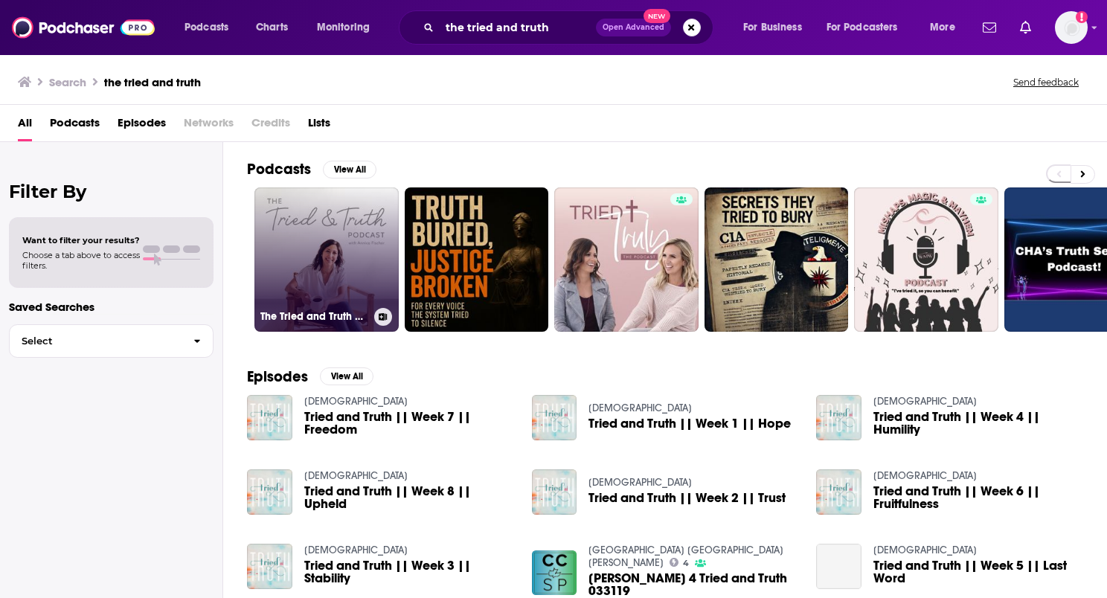  Describe the element at coordinates (686, 563) in the screenshot. I see `span: 4` at that location.